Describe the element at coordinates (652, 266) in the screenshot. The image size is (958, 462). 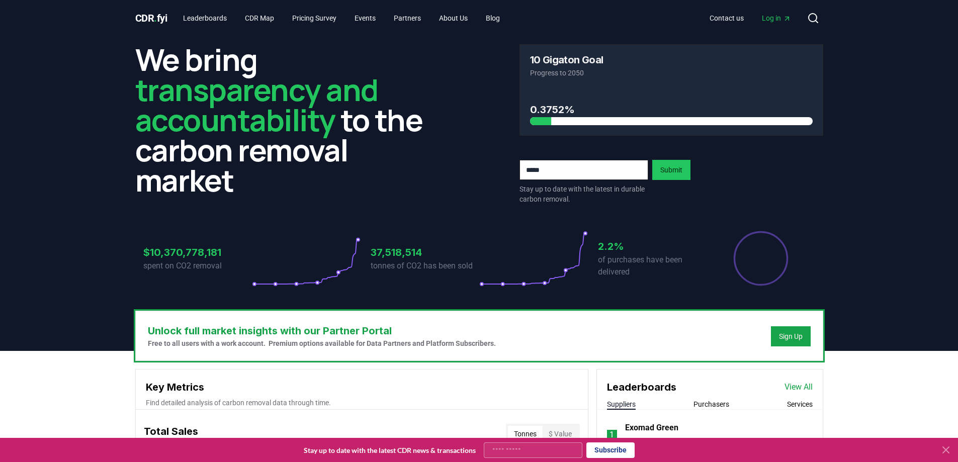
I see `p: of purchases have been delivered` at that location.